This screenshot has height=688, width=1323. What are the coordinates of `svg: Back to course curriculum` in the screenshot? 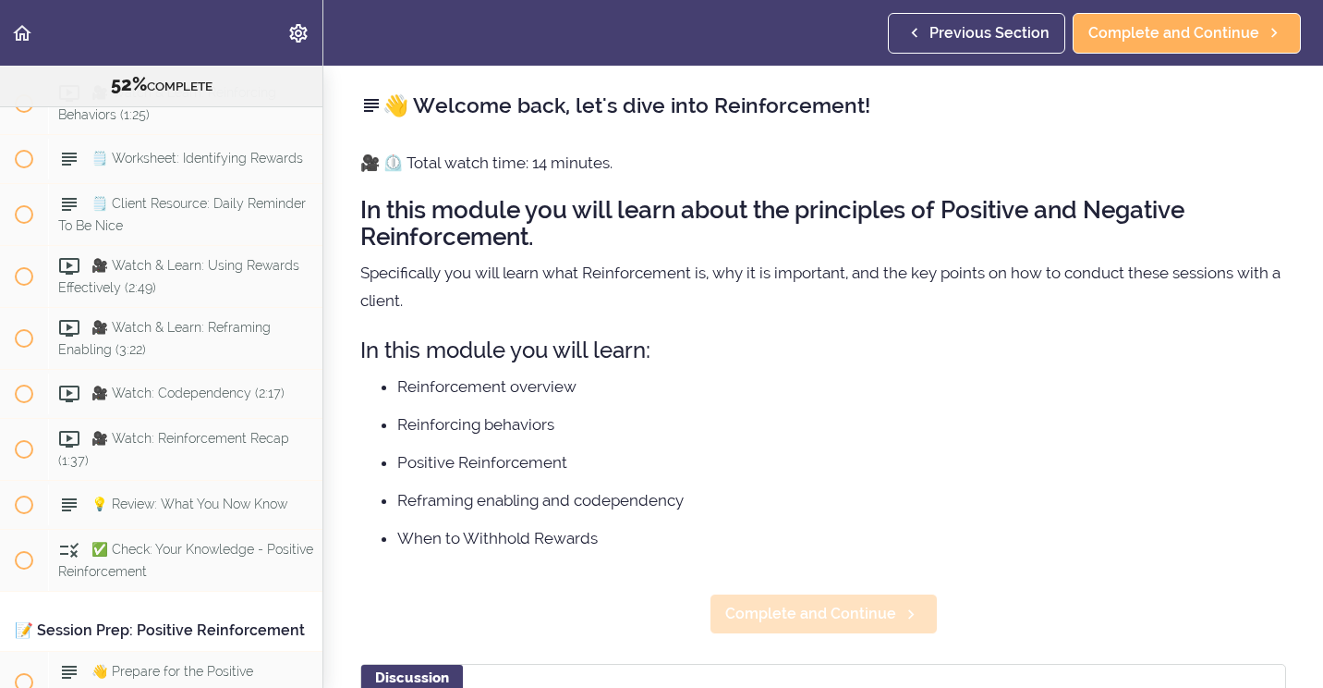 It's located at (22, 33).